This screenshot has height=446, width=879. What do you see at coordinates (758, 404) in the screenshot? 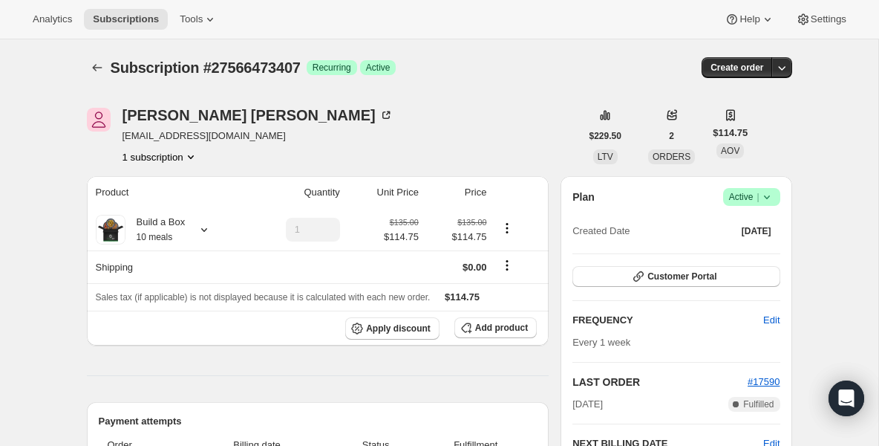
I see `span: Fulfilled` at bounding box center [758, 404].